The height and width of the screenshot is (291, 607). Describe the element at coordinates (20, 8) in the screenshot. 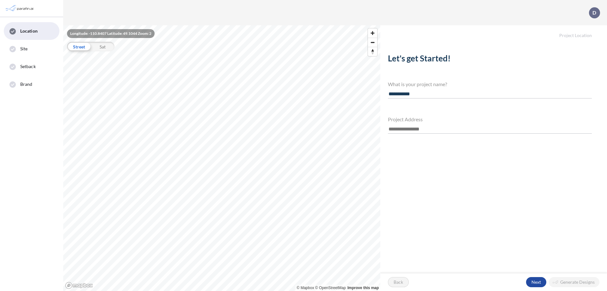

I see `img: Parafin` at that location.